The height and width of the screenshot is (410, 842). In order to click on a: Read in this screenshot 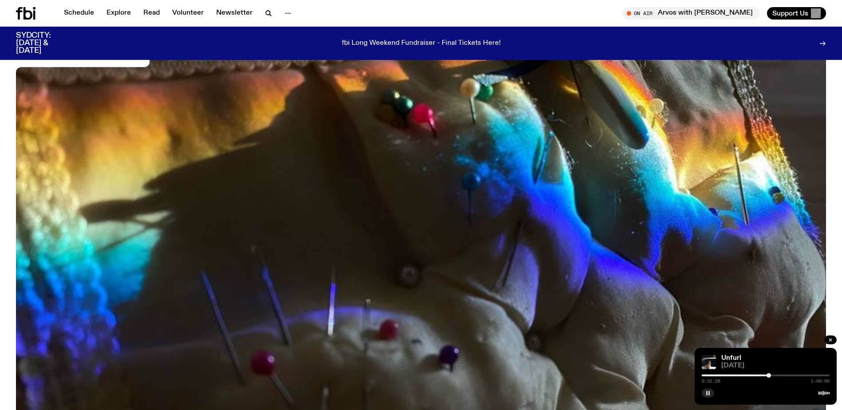, I will do `click(151, 13)`.